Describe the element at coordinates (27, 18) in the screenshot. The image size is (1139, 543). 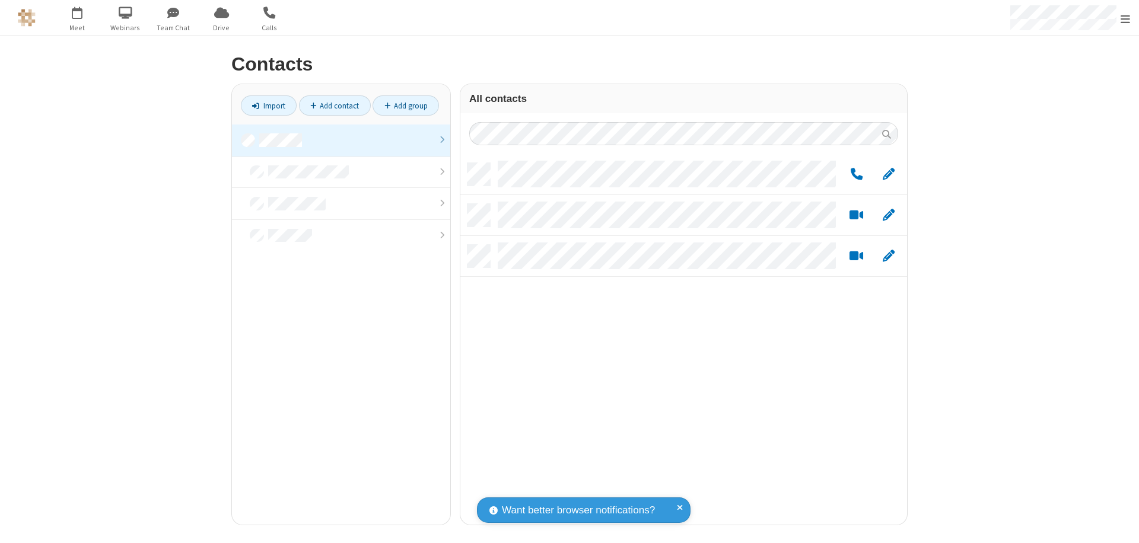
I see `img: QA Selenium DO NOT DELETE OR CHANGE` at that location.